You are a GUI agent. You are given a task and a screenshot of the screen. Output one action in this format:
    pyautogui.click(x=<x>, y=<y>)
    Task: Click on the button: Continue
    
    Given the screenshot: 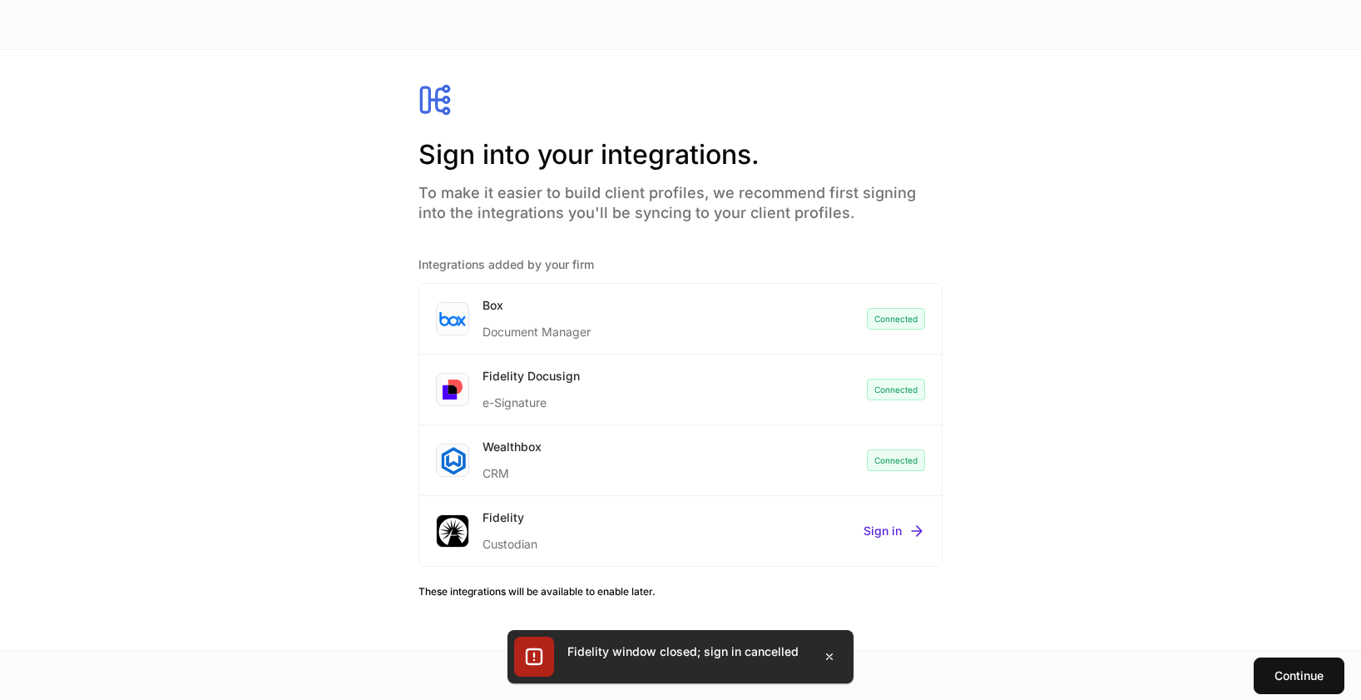 What is the action you would take?
    pyautogui.click(x=1299, y=676)
    